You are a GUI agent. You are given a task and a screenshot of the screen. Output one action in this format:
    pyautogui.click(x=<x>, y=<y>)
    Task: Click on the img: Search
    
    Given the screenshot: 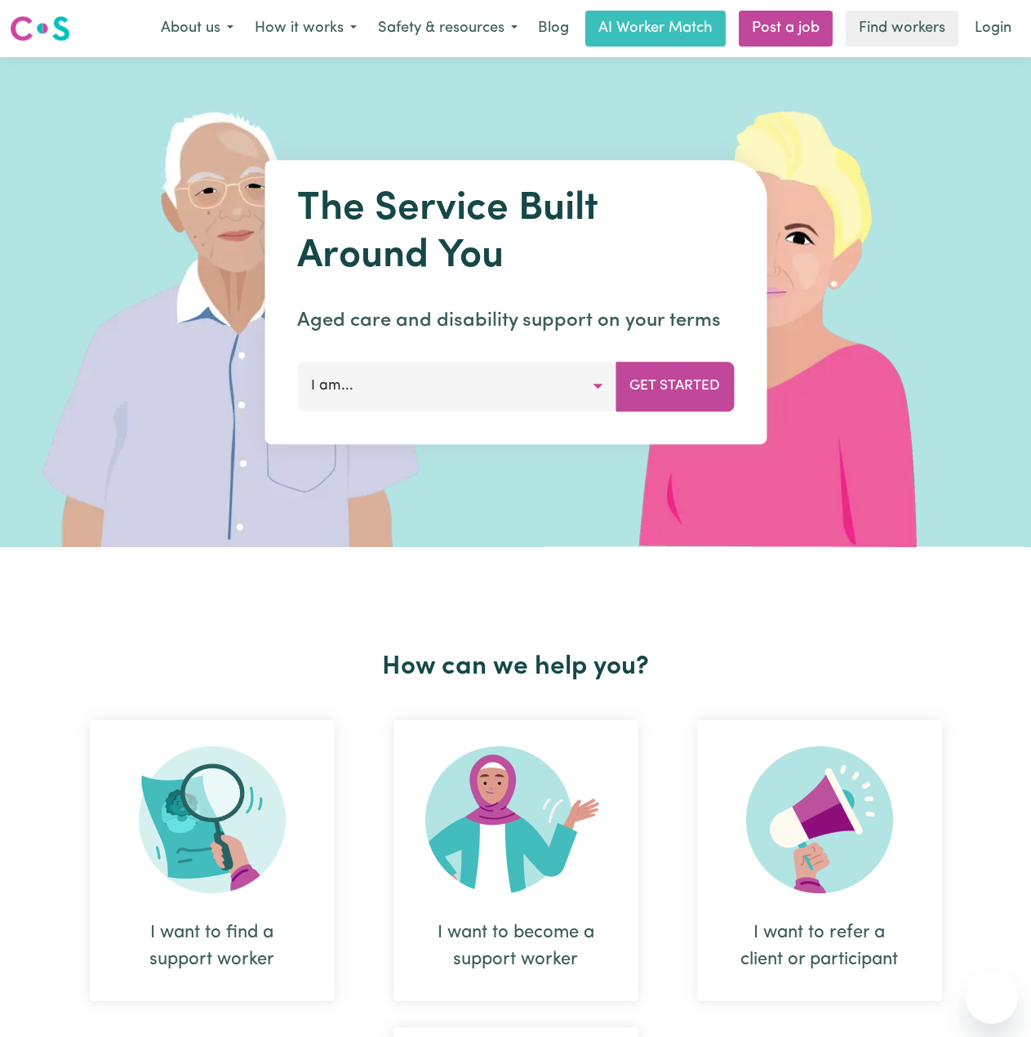 What is the action you would take?
    pyautogui.click(x=212, y=820)
    